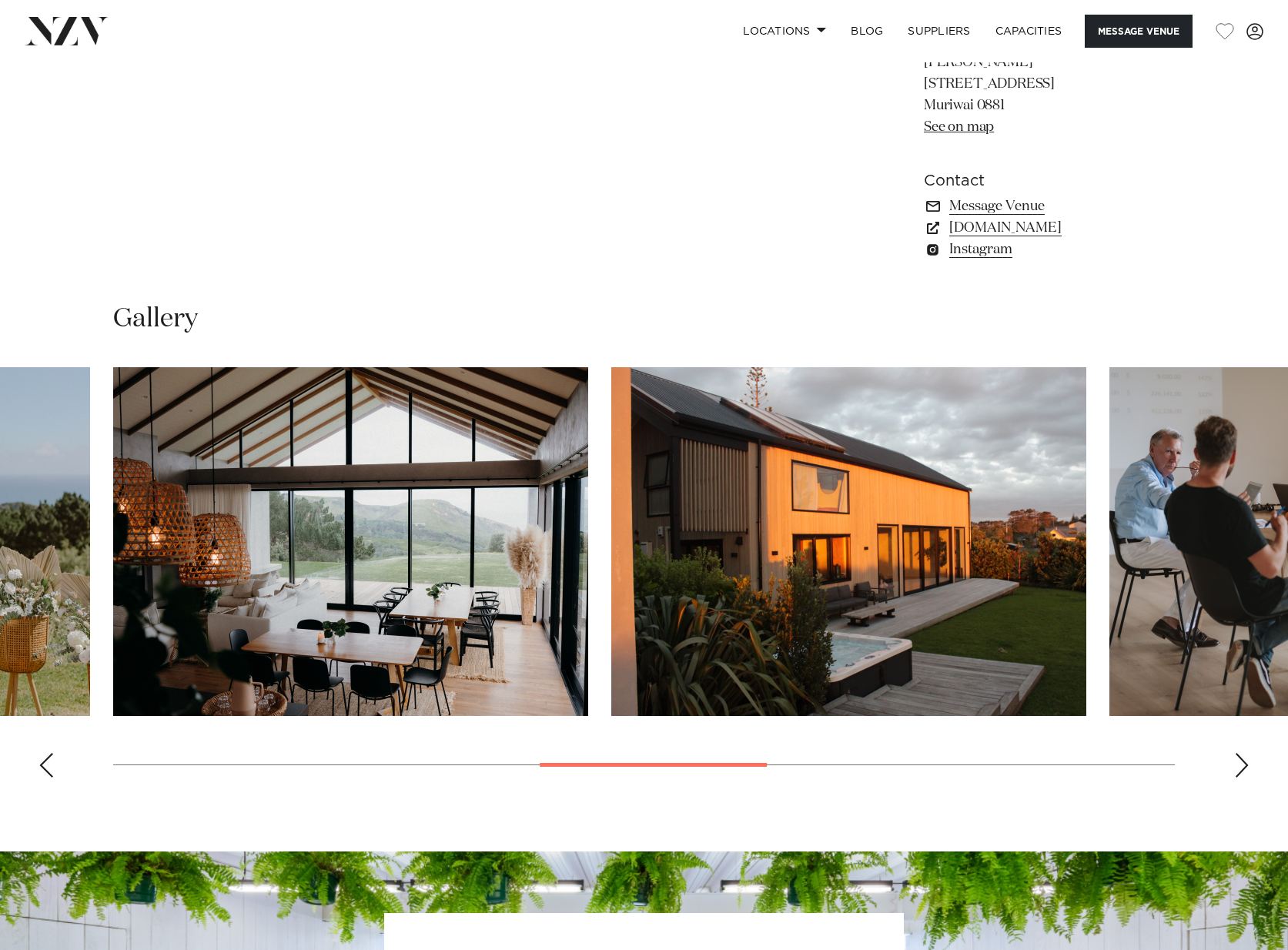 This screenshot has width=1288, height=950. What do you see at coordinates (849, 541) in the screenshot?
I see `swiper-slide: 6 / 10` at bounding box center [849, 541].